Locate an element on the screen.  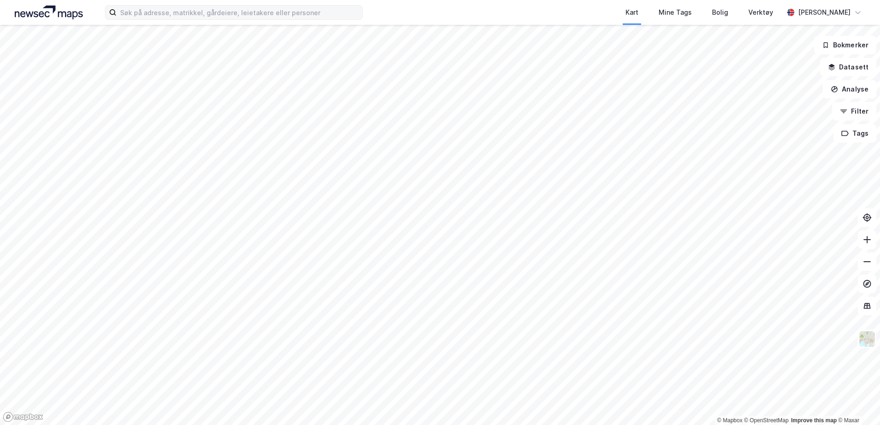
div: Mine Tags is located at coordinates (675, 12).